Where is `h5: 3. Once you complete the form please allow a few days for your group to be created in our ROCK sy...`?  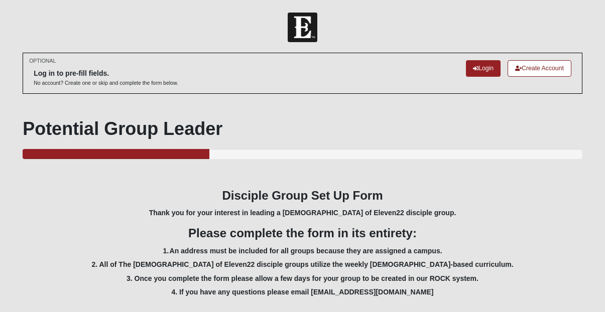
h5: 3. Once you complete the form please allow a few days for your group to be created in our ROCK sy... is located at coordinates (302, 279).